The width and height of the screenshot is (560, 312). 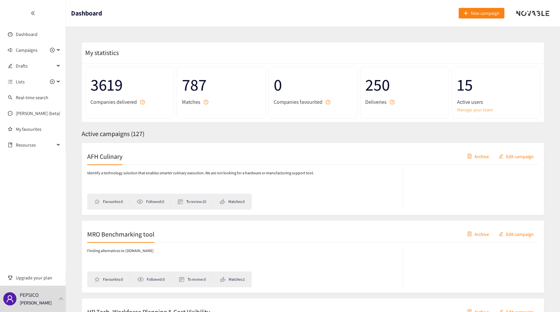 What do you see at coordinates (29, 295) in the screenshot?
I see `p: PEPSICO` at bounding box center [29, 295].